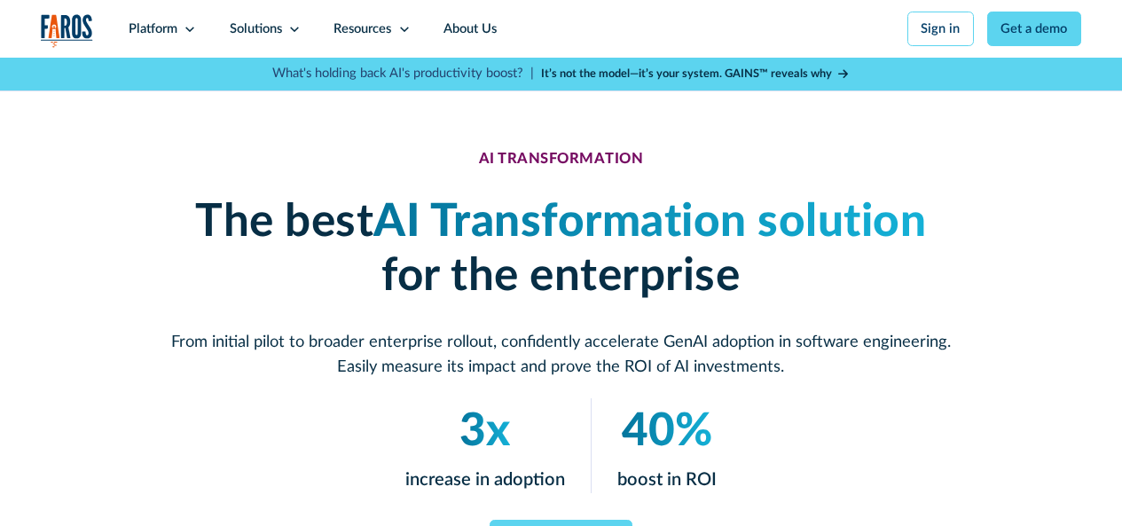 The image size is (1122, 526). What do you see at coordinates (485, 480) in the screenshot?
I see `p: increase in adoption` at bounding box center [485, 480].